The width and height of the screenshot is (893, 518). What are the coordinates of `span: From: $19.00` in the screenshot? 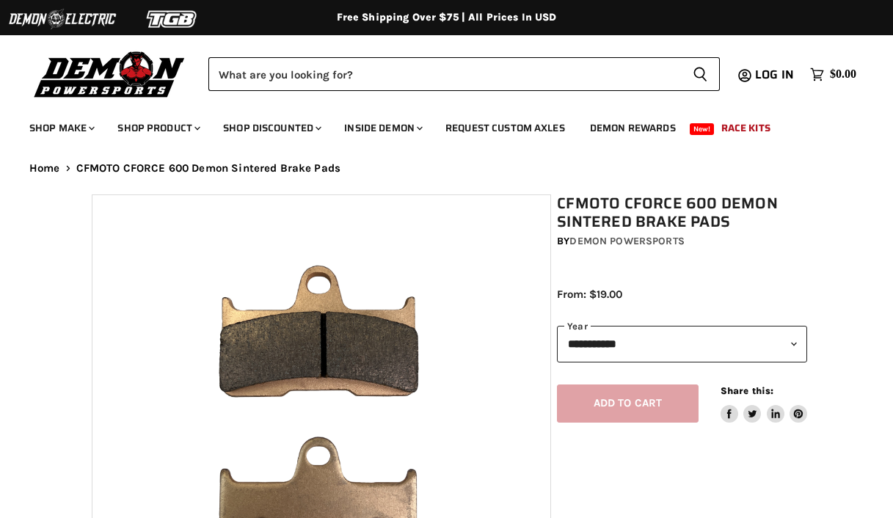 It's located at (589, 294).